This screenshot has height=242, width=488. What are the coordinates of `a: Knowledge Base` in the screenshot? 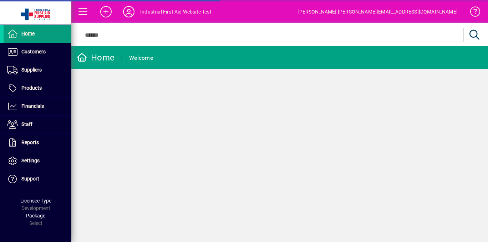 It's located at (472, 13).